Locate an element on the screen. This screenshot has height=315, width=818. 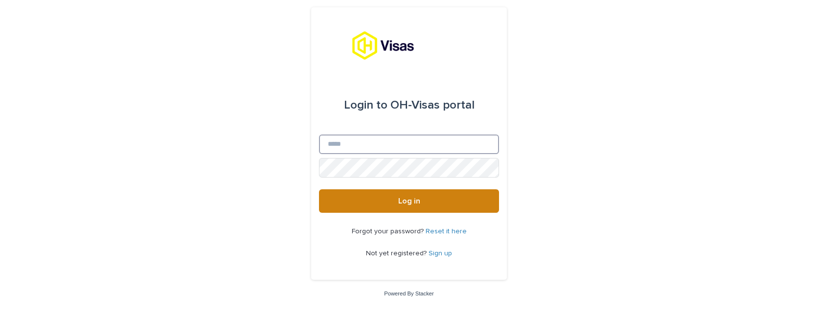
div: OH-Visas portal is located at coordinates (409, 105).